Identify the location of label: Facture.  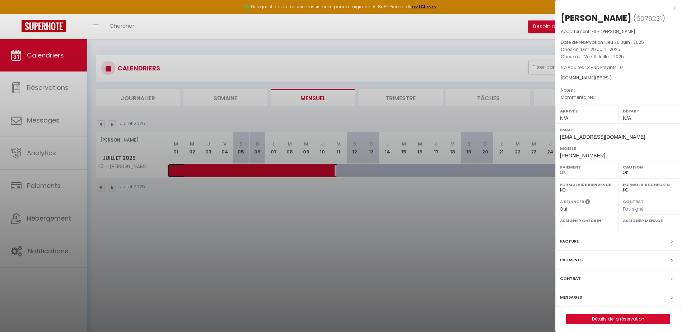
(569, 241).